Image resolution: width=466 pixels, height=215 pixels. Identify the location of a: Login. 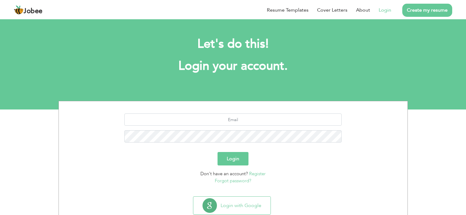
(385, 10).